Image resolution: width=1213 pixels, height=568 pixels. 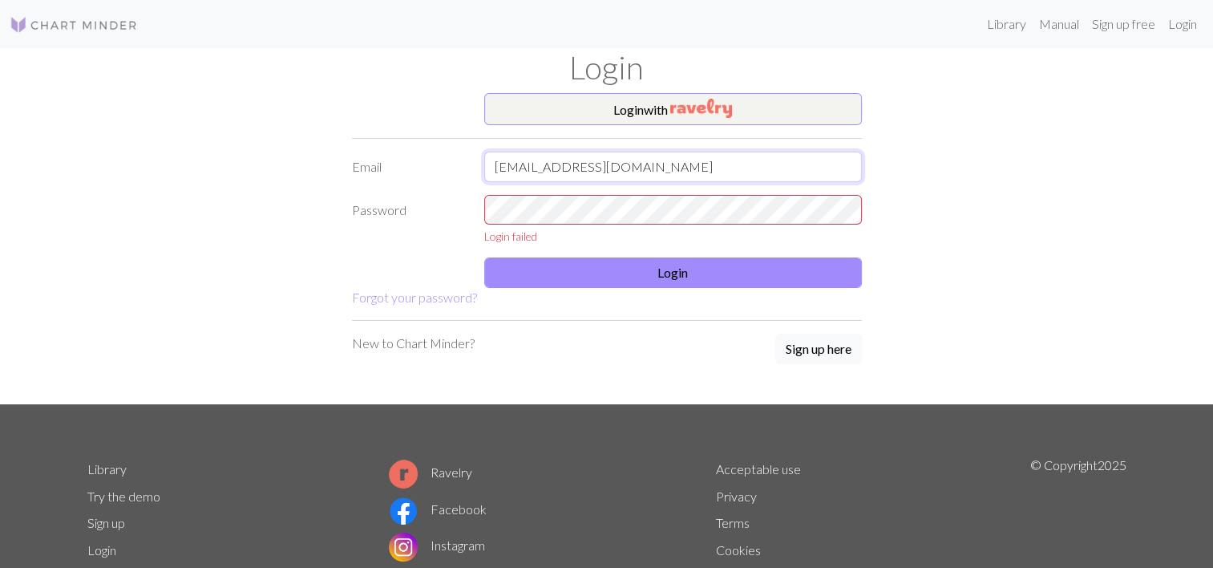 What do you see at coordinates (403, 474) in the screenshot?
I see `img: Ravelry logo` at bounding box center [403, 474].